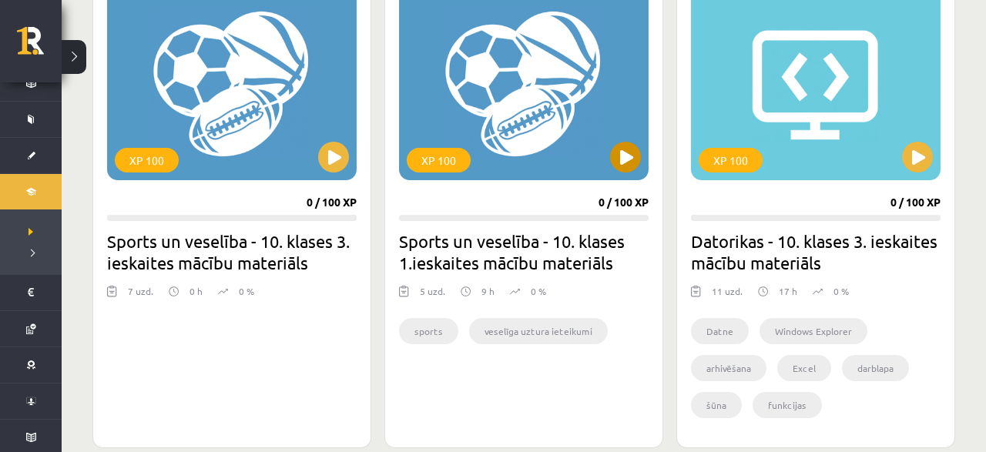 This screenshot has height=452, width=986. I want to click on li: šūna, so click(717, 405).